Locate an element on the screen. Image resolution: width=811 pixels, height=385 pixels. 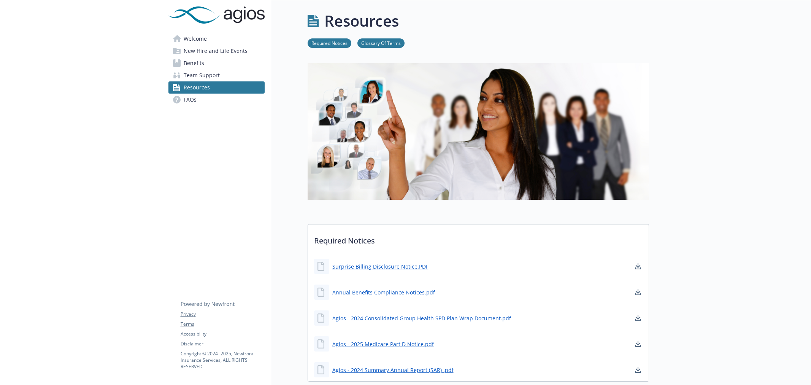
a: Benefits is located at coordinates (216, 63).